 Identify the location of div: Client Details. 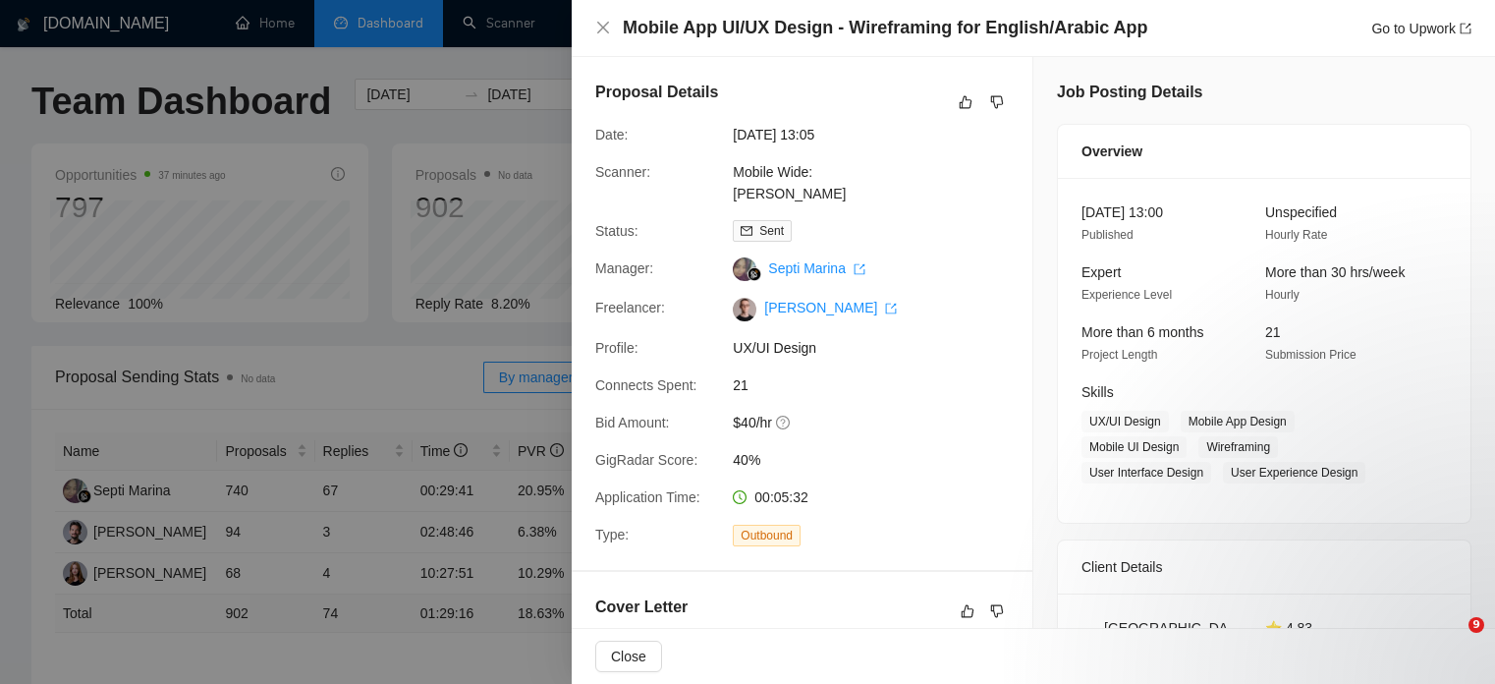
(1264, 567).